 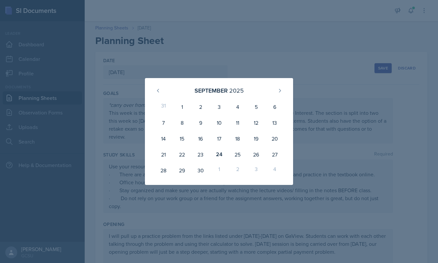 What do you see at coordinates (163, 138) in the screenshot?
I see `div: 14` at bounding box center [163, 138].